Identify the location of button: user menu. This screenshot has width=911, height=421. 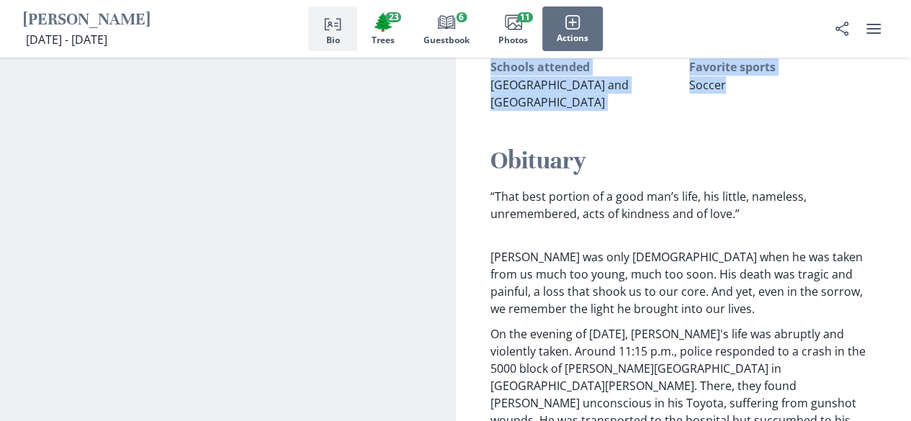
(873, 29).